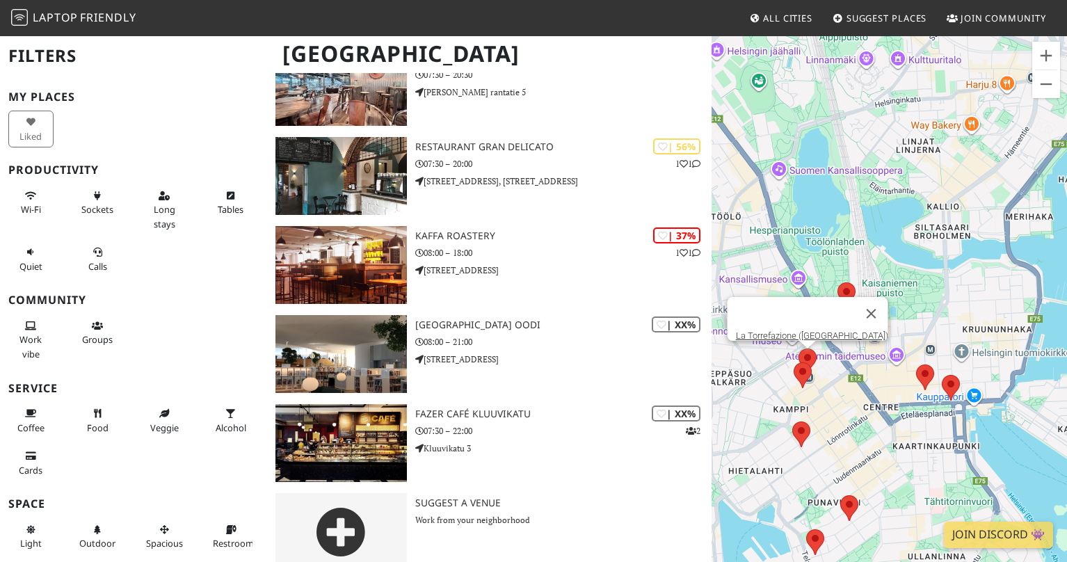 This screenshot has width=1067, height=562. What do you see at coordinates (341, 265) in the screenshot?
I see `img: Kaffa Roastery` at bounding box center [341, 265].